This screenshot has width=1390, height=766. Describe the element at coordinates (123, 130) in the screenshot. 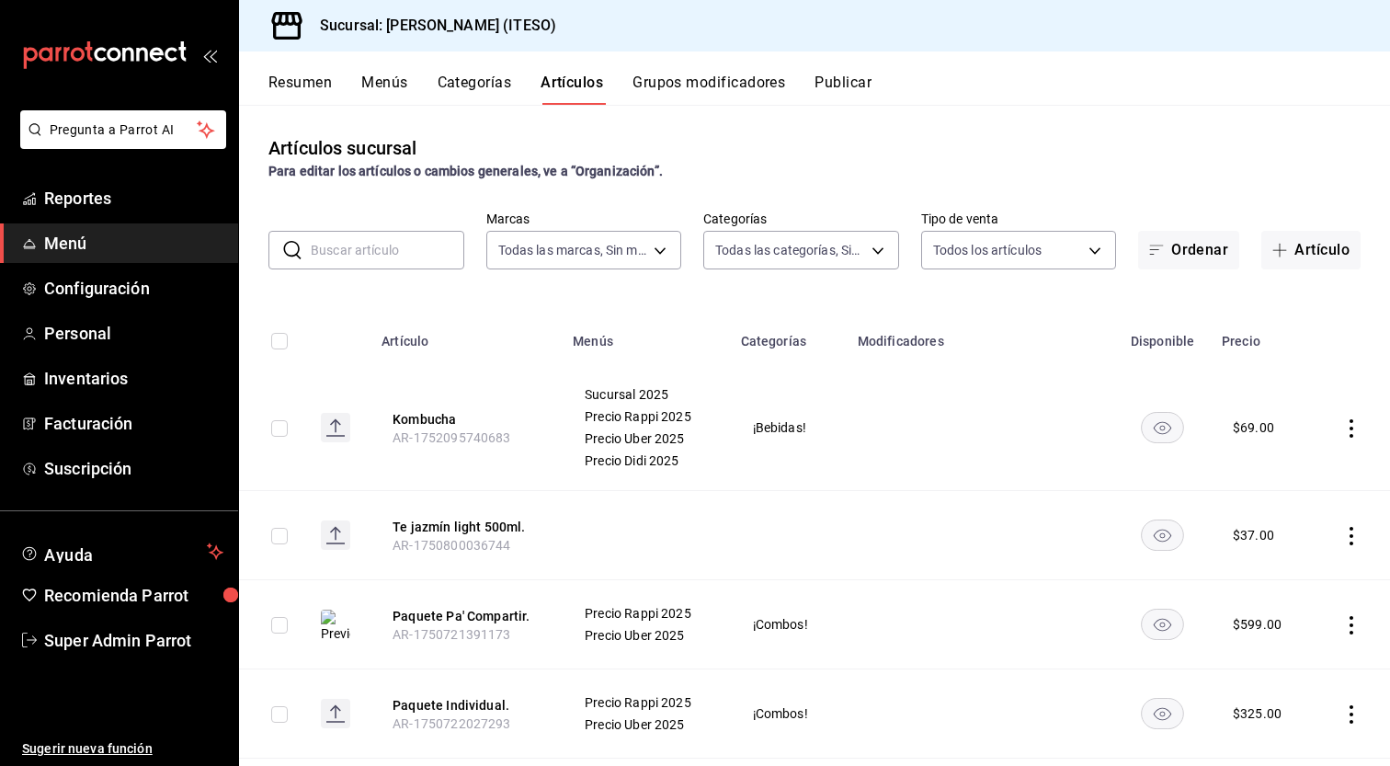

I see `button: Pregunta a Parrot AI` at that location.